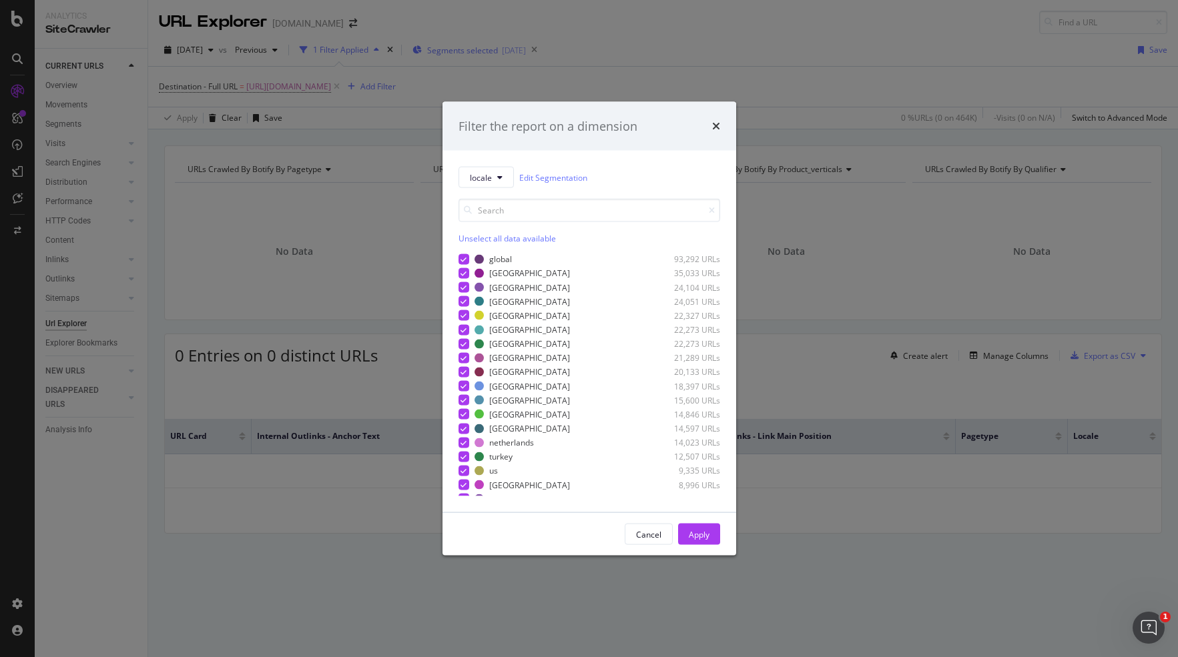 The height and width of the screenshot is (657, 1178). Describe the element at coordinates (687, 456) in the screenshot. I see `div: 12,507 URLs` at that location.